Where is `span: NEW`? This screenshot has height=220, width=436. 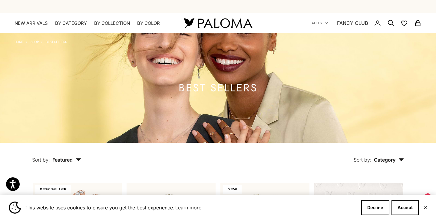 span: NEW is located at coordinates (232, 190).